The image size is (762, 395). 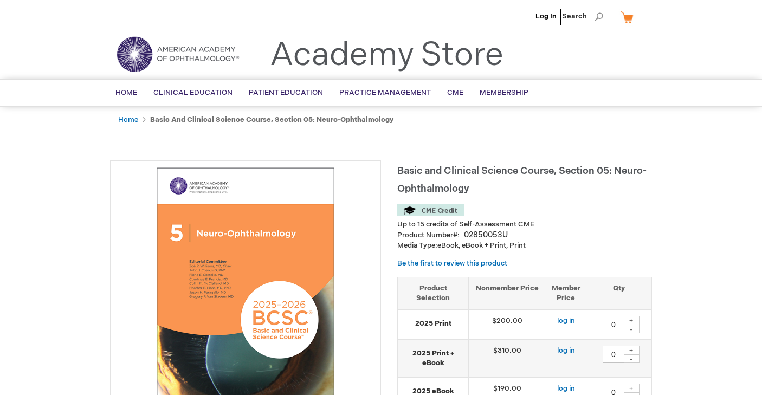 I want to click on span: Search, so click(x=583, y=16).